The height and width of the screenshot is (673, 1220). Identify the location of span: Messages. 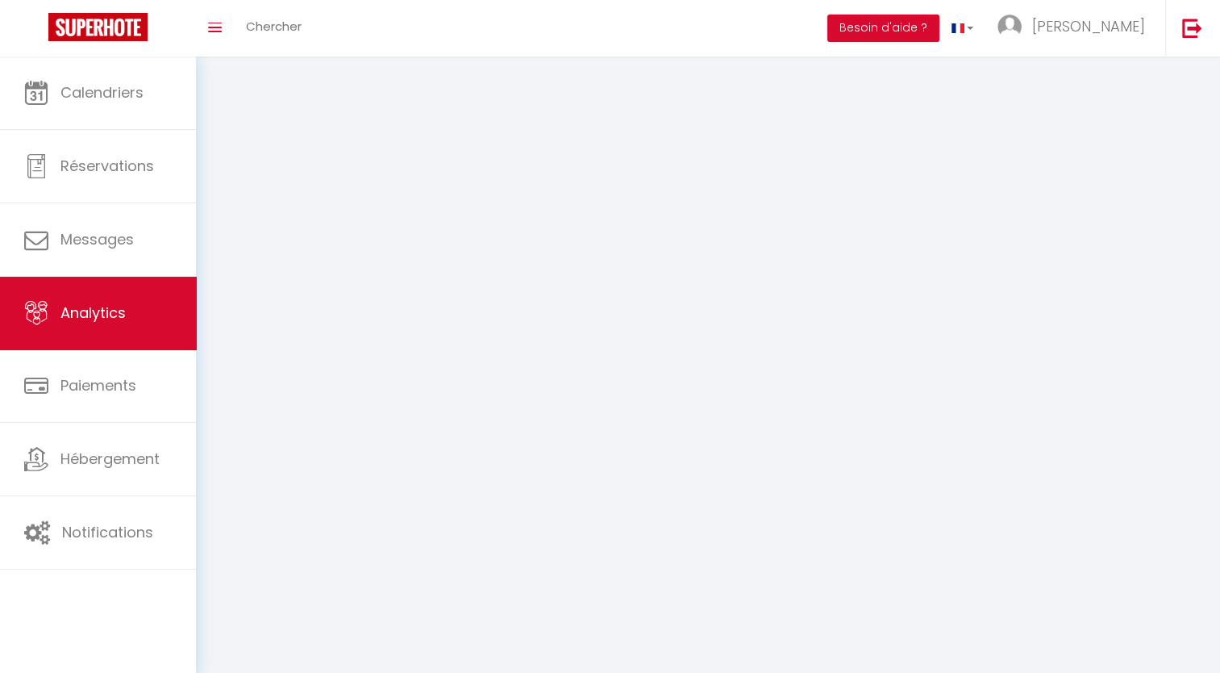
(97, 239).